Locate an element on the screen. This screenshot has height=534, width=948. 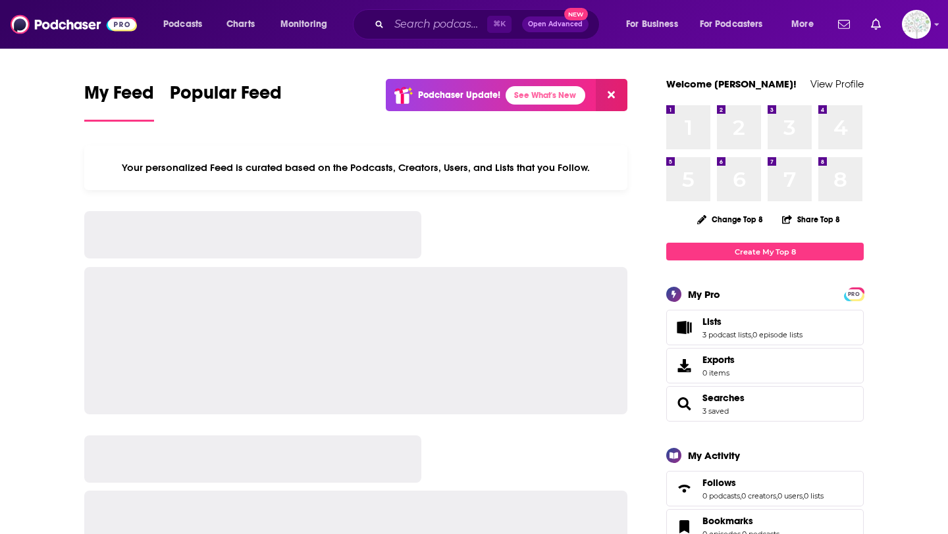
a: Exports is located at coordinates (765, 366).